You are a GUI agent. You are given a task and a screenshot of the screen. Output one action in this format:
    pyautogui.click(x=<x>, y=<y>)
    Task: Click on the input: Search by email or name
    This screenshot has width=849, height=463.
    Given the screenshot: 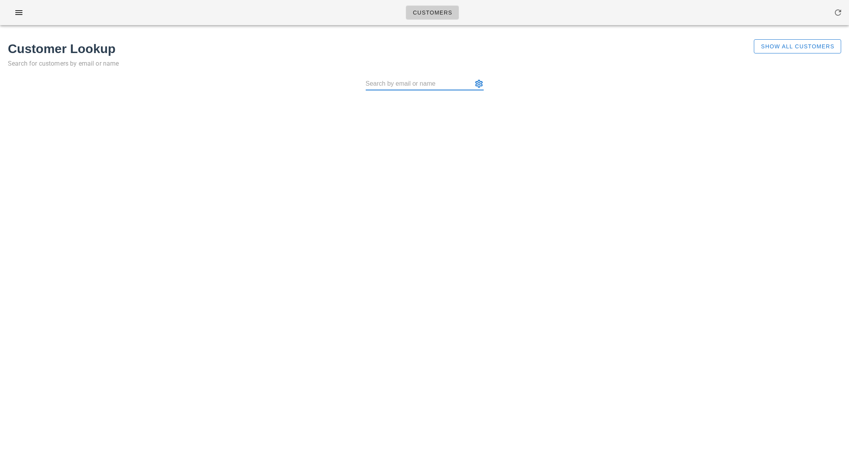 What is the action you would take?
    pyautogui.click(x=419, y=84)
    